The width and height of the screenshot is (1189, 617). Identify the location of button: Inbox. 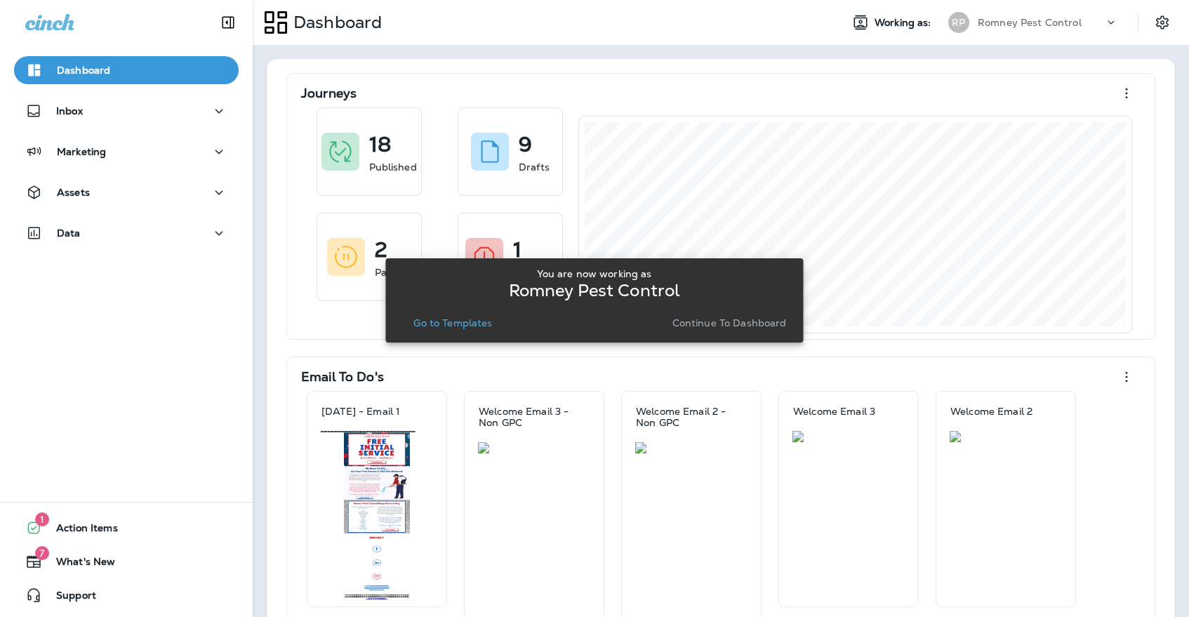
(126, 111).